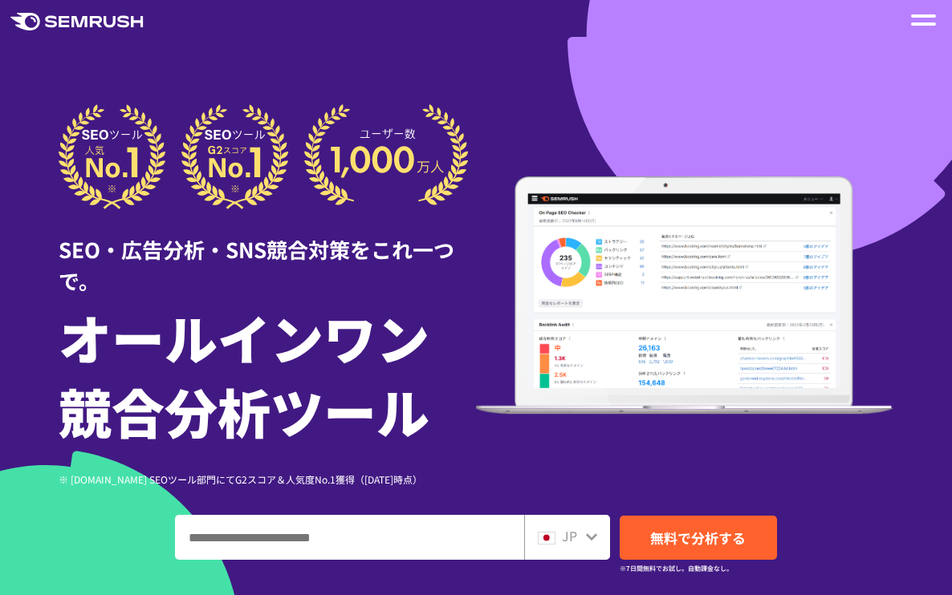 The height and width of the screenshot is (595, 952). I want to click on input: ドメイン、キーワードまたはURLを入力してください, so click(349, 538).